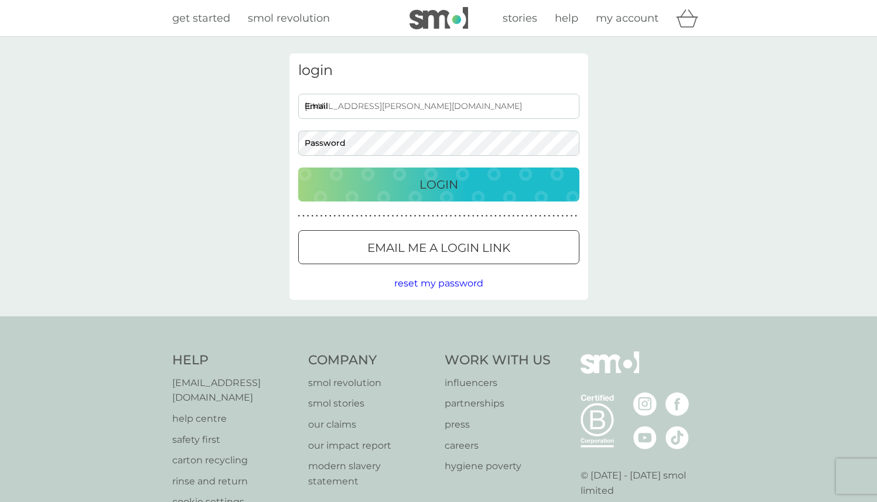 The height and width of the screenshot is (502, 877). What do you see at coordinates (289, 18) in the screenshot?
I see `a: smol revolution` at bounding box center [289, 18].